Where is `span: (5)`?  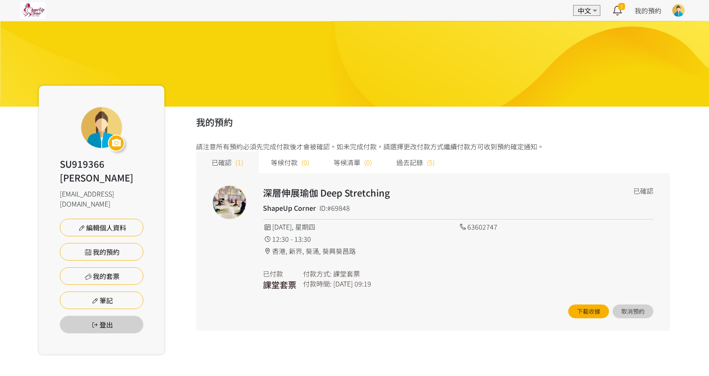
span: (5) is located at coordinates (430, 162).